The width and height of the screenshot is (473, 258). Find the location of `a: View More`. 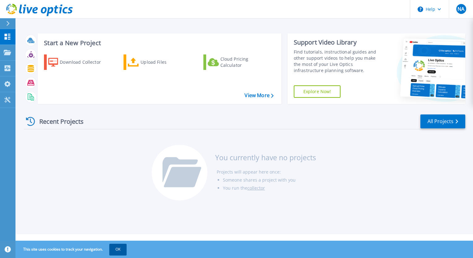

a: View More is located at coordinates (259, 95).